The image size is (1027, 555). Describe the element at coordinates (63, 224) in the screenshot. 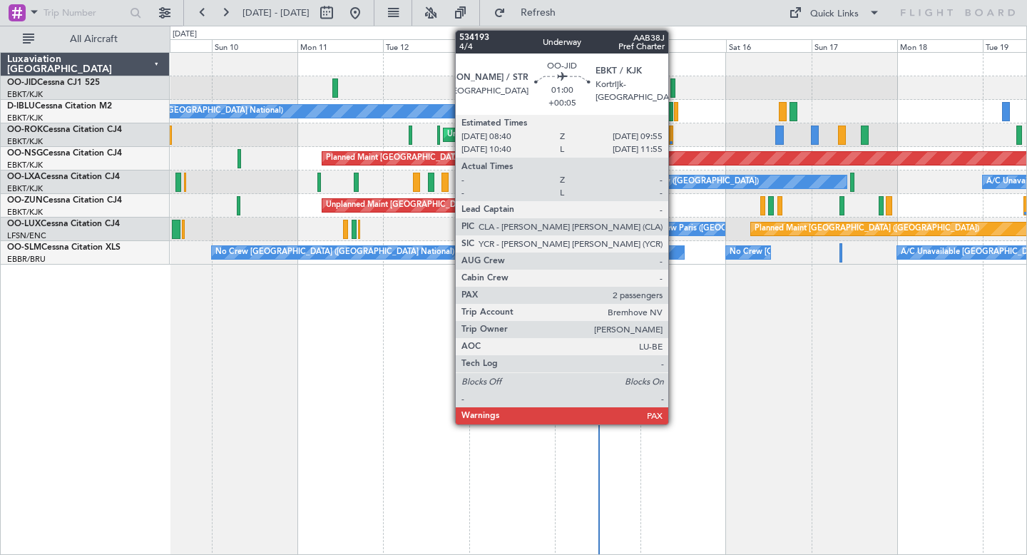

I see `a: OO-LUXCessna Citation CJ4` at that location.